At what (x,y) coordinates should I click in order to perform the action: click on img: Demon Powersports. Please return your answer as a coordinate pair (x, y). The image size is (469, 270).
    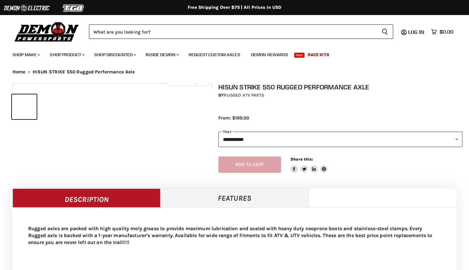
    Looking at the image, I should click on (47, 31).